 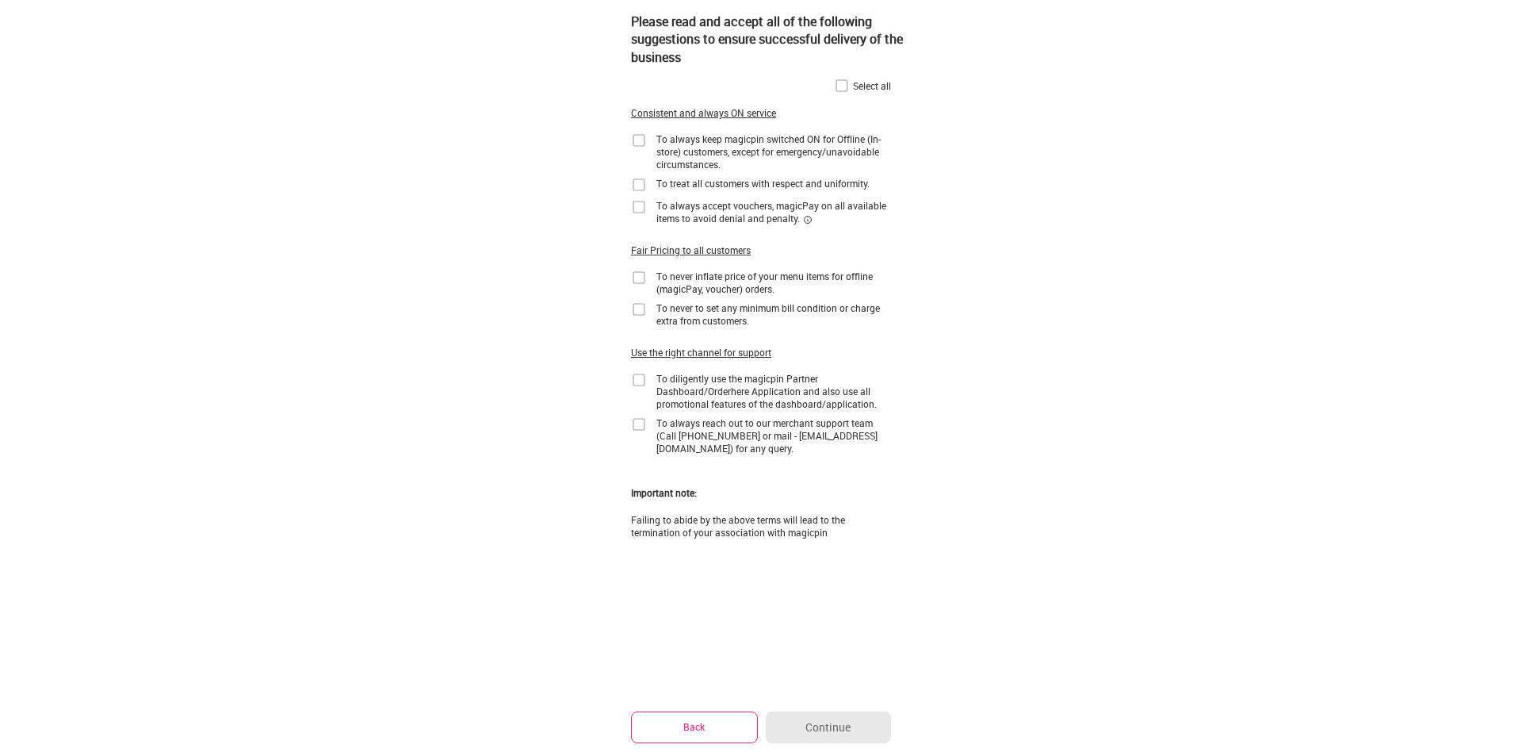 What do you see at coordinates (774, 391) in the screenshot?
I see `div: To diligently use the magicpin Partner Dashboard/Orderhere Application and also use all promotion...` at bounding box center [774, 391].